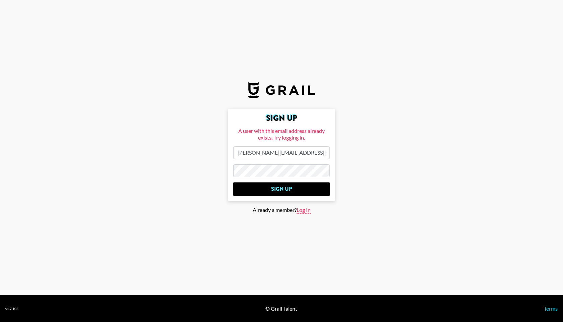 This screenshot has height=322, width=563. Describe the element at coordinates (282, 90) in the screenshot. I see `img: Grail Talent Logo` at that location.